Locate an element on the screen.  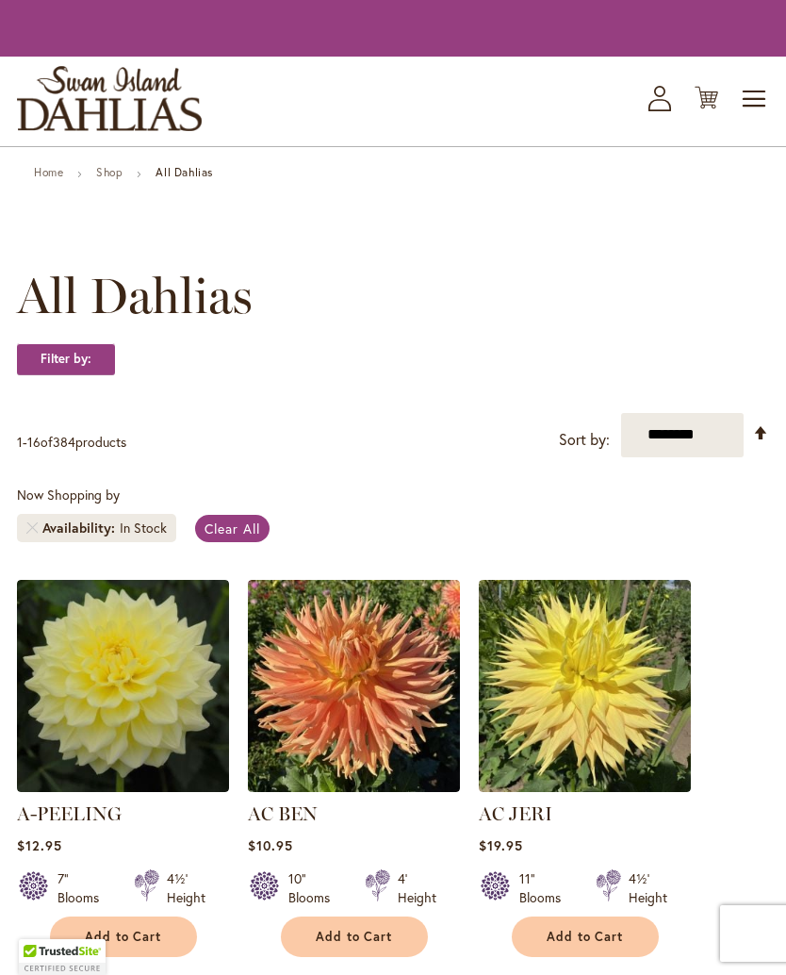
img: AC BEN is located at coordinates (354, 685).